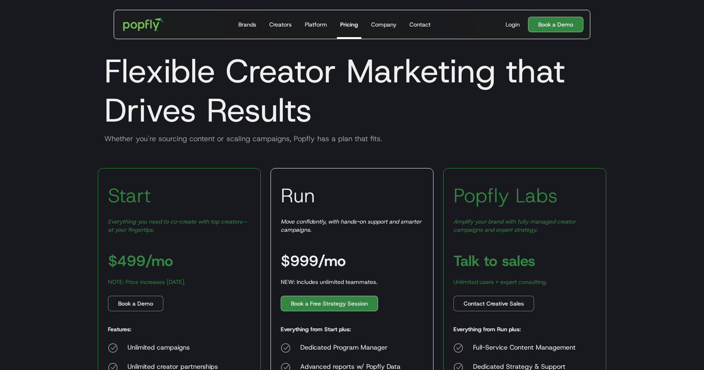 Image resolution: width=704 pixels, height=370 pixels. Describe the element at coordinates (247, 24) in the screenshot. I see `div: Brands` at that location.